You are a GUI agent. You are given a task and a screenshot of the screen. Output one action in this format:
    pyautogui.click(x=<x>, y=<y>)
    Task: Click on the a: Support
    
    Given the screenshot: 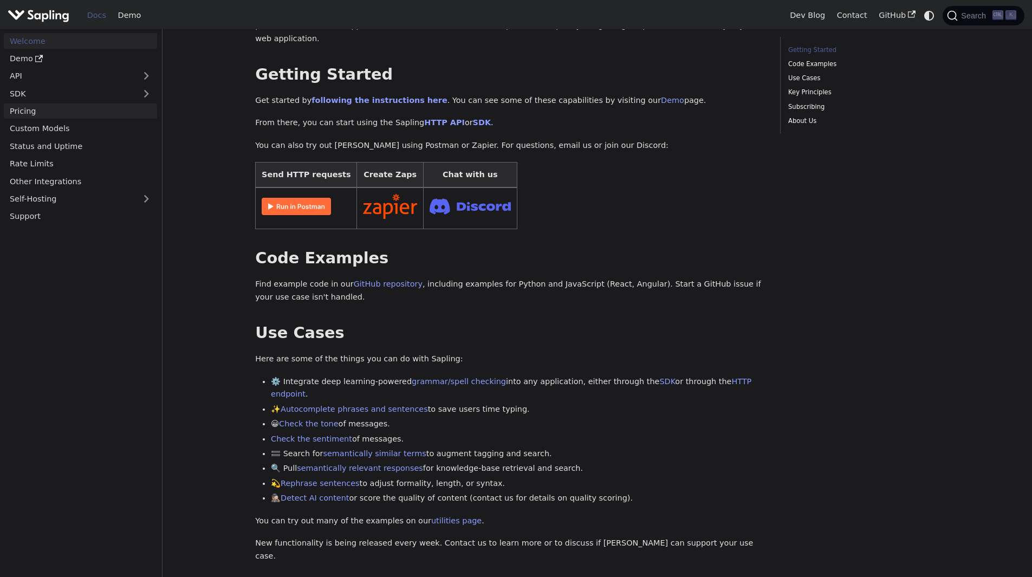 What is the action you would take?
    pyautogui.click(x=80, y=216)
    